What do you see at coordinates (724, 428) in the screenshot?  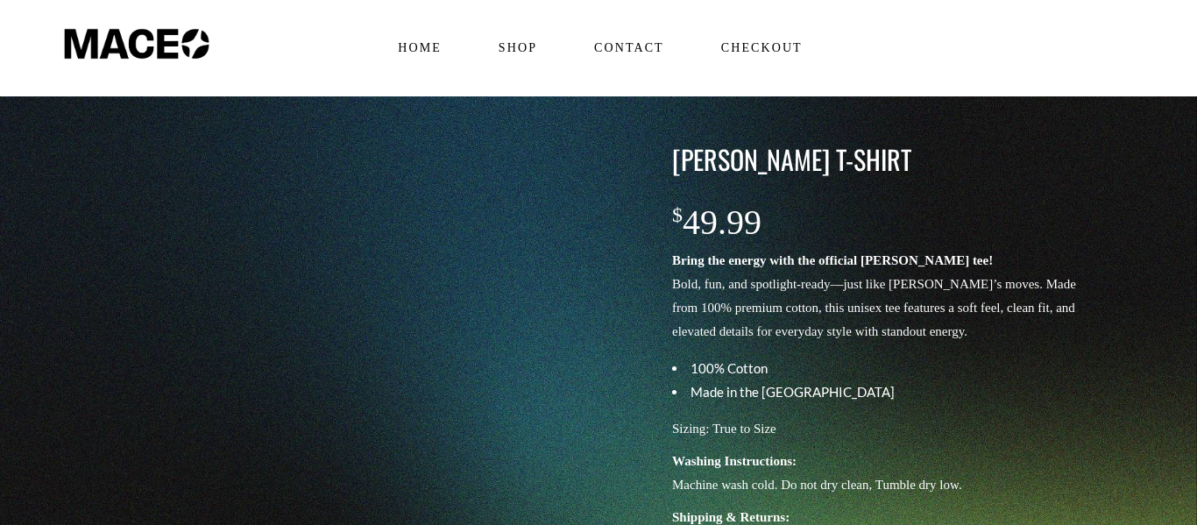 I see `span: Sizing: True to Size` at bounding box center [724, 428].